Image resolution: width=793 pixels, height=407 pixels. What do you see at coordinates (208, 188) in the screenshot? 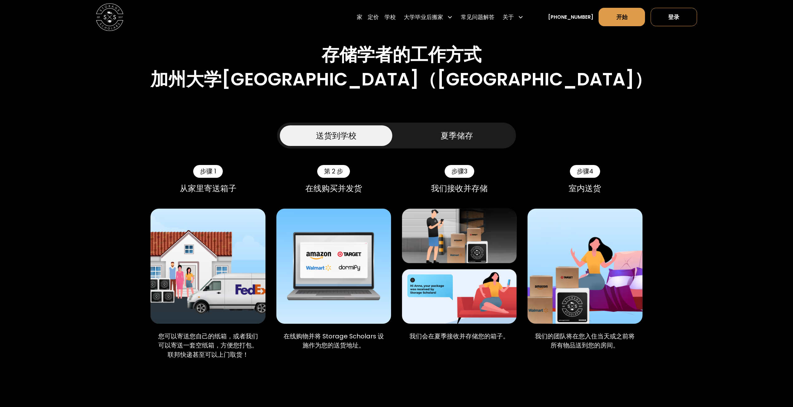
I see `font: 从家里寄送箱子` at bounding box center [208, 188].